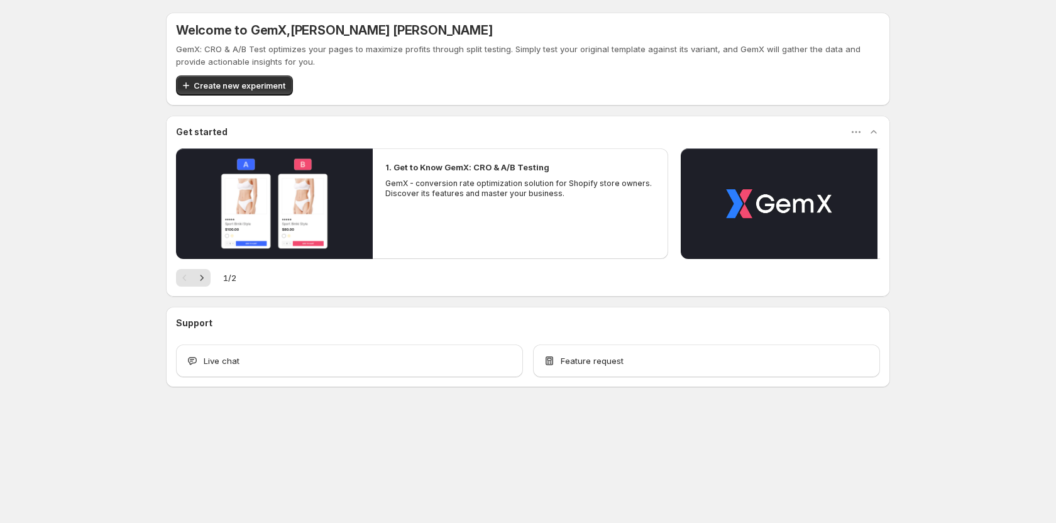 This screenshot has width=1056, height=523. What do you see at coordinates (202, 278) in the screenshot?
I see `button: Next` at bounding box center [202, 278].